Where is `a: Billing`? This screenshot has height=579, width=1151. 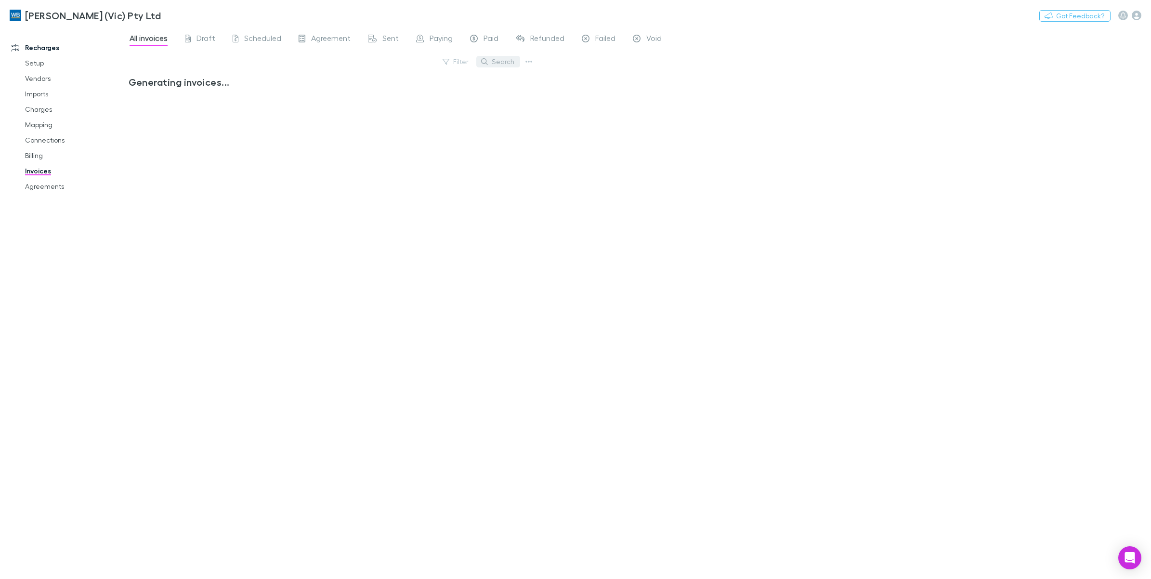
a: Billing is located at coordinates (76, 156).